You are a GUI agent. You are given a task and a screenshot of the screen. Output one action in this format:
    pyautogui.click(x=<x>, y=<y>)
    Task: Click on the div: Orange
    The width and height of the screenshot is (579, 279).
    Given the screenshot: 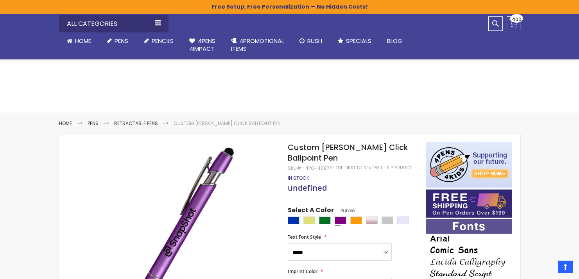 What is the action you would take?
    pyautogui.click(x=356, y=220)
    